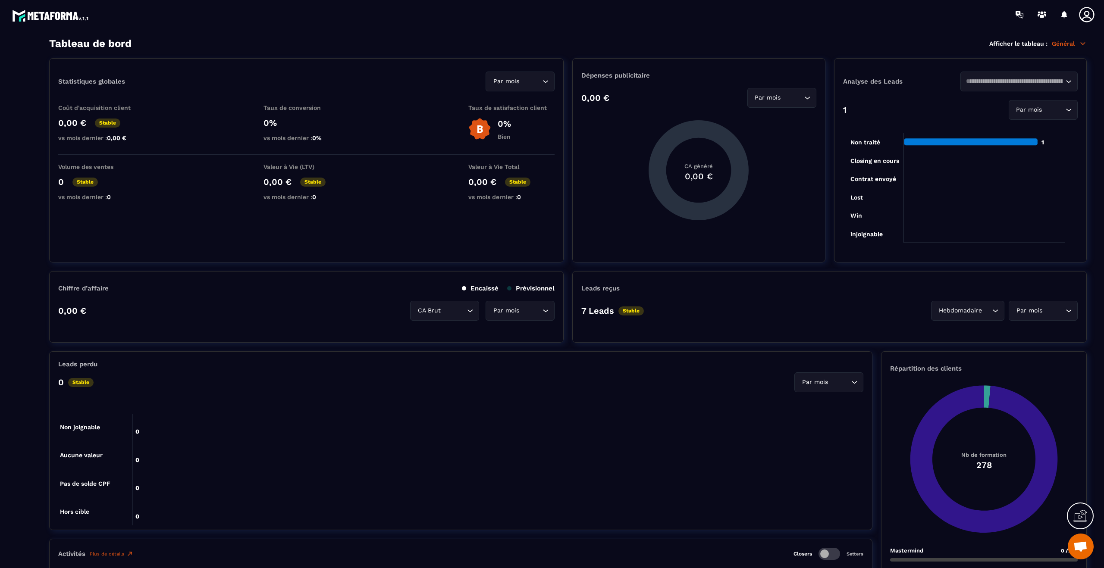  What do you see at coordinates (91, 82) in the screenshot?
I see `p: Statistiques globales` at bounding box center [91, 82].